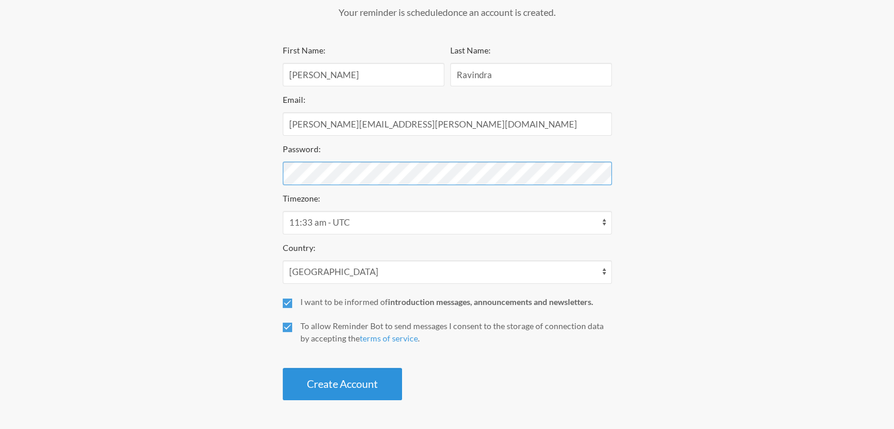 This screenshot has height=429, width=894. Describe the element at coordinates (388, 338) in the screenshot. I see `a: terms of service` at that location.